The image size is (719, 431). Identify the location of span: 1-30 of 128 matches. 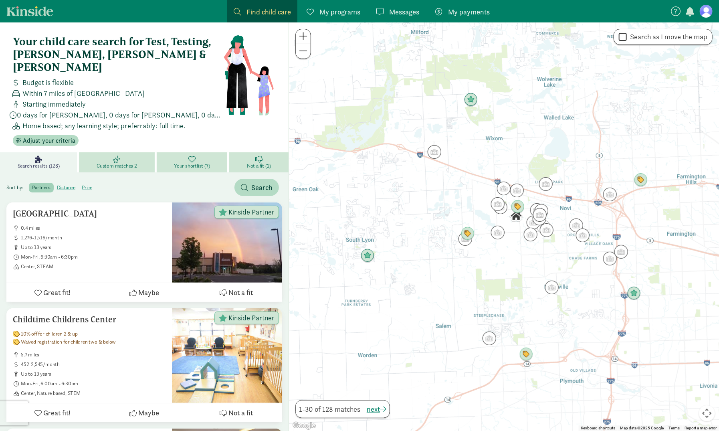
(329, 409).